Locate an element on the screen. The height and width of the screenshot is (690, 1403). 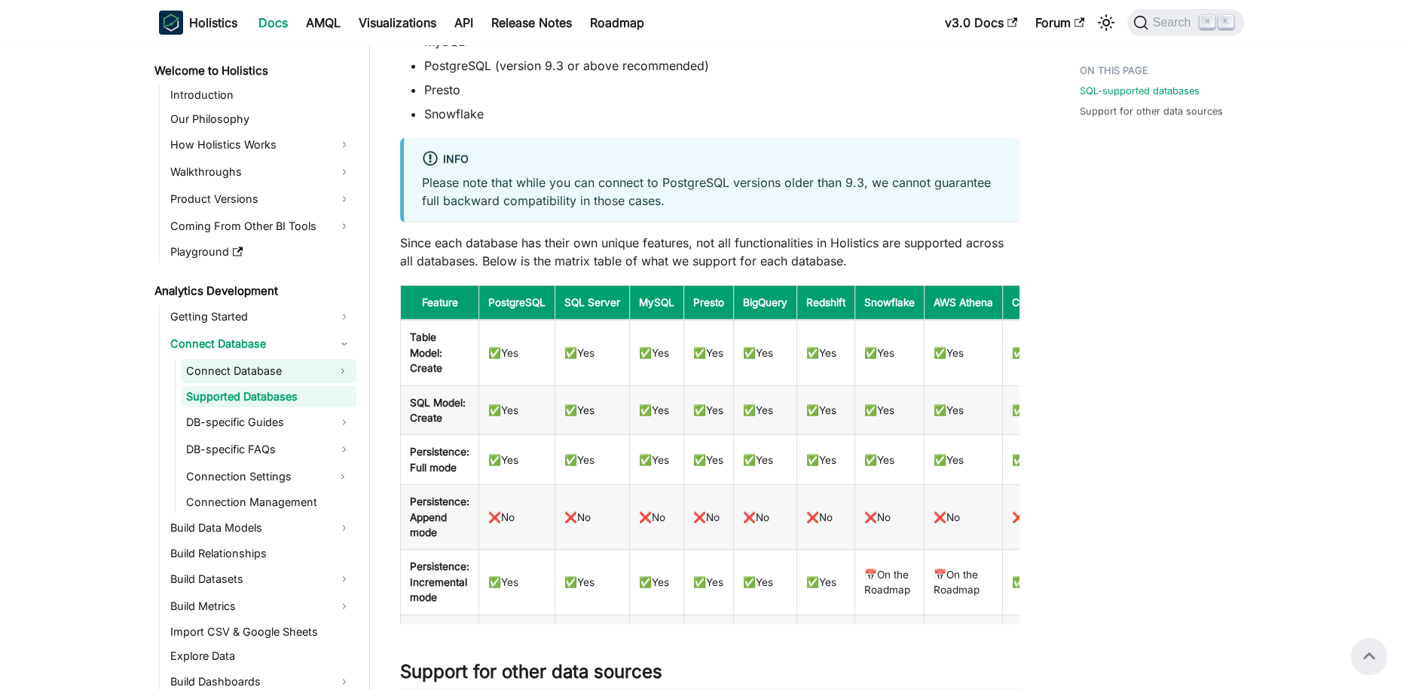
a: Roadmap is located at coordinates (617, 23).